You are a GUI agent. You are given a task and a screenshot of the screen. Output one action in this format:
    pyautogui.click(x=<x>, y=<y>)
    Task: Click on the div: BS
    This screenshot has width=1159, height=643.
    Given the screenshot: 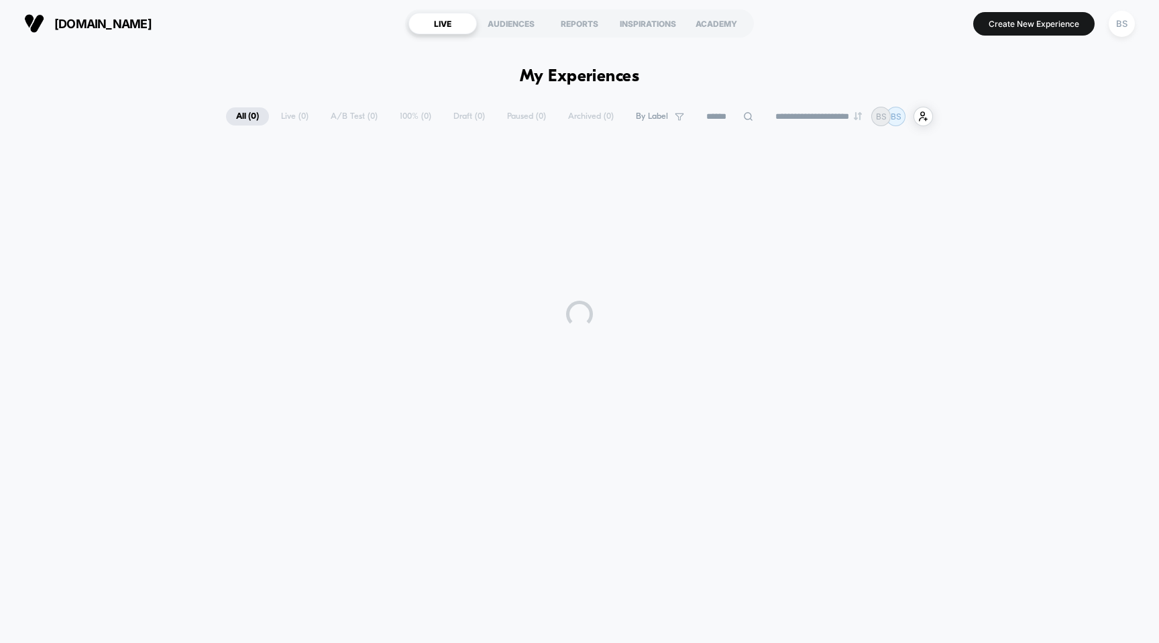 What is the action you would take?
    pyautogui.click(x=1122, y=23)
    